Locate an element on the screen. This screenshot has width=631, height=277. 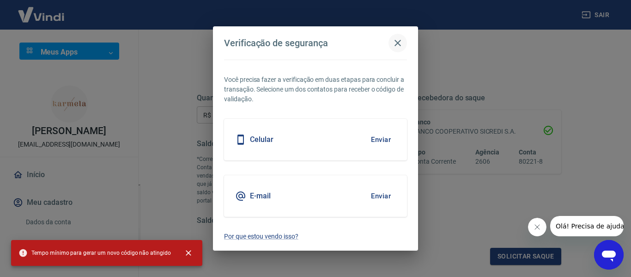
div: Domínio is located at coordinates (60, 57).